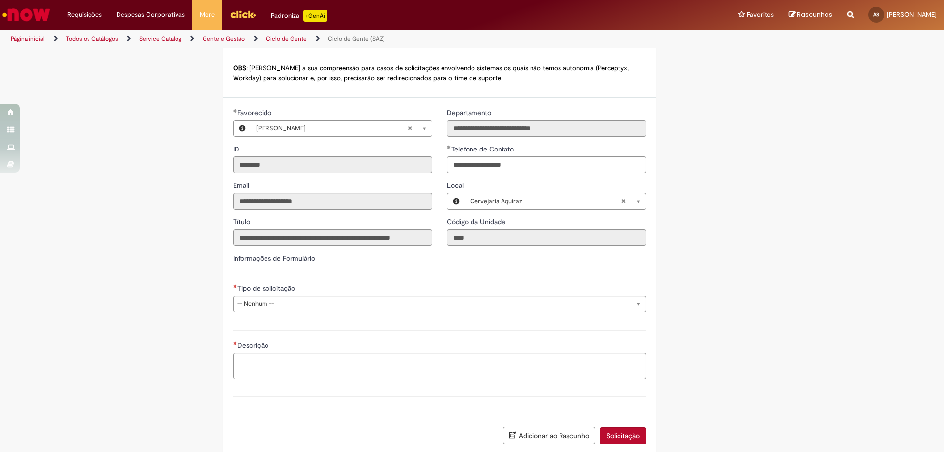 The width and height of the screenshot is (944, 452). I want to click on p: +GenAi, so click(315, 16).